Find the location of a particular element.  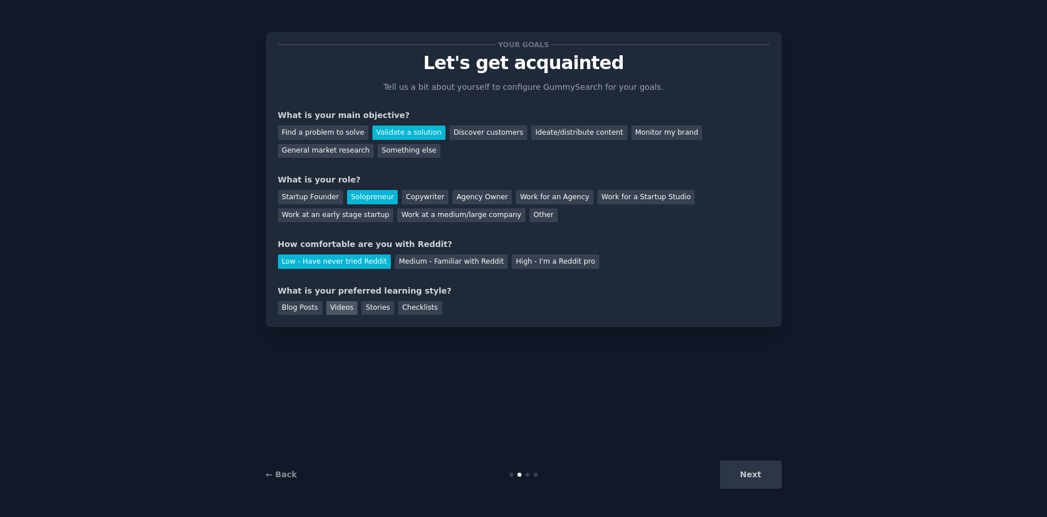

div: What is your main objective? is located at coordinates (524, 115).